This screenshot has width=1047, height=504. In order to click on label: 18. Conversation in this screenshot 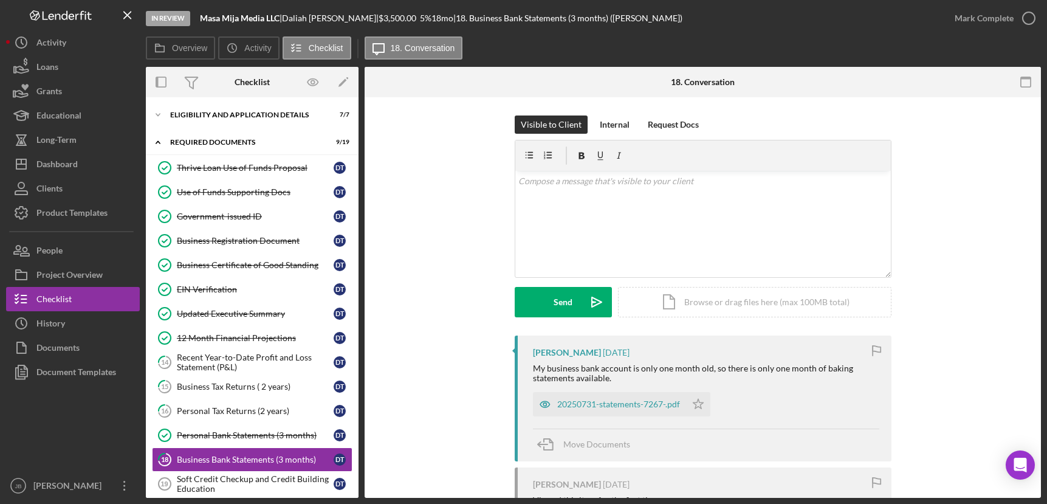, I will do `click(423, 48)`.